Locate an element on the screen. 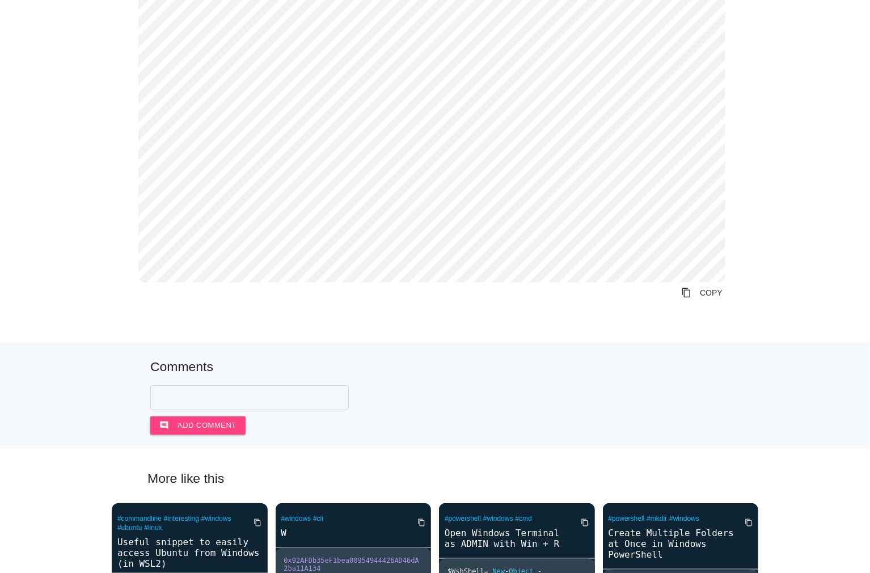  h5: More like this is located at coordinates (435, 478).